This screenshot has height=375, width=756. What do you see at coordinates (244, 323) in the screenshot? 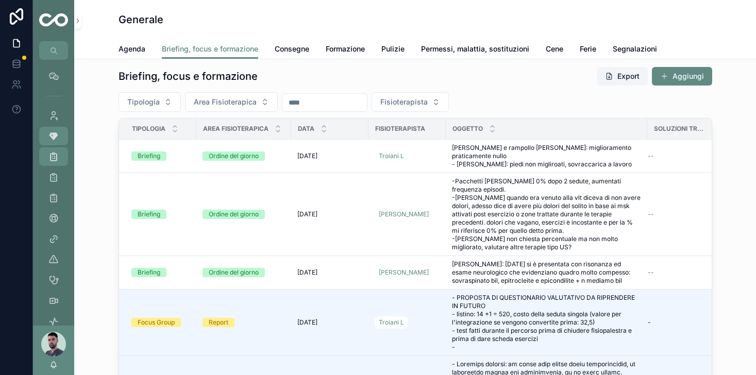
I see `a: Report` at bounding box center [244, 323].